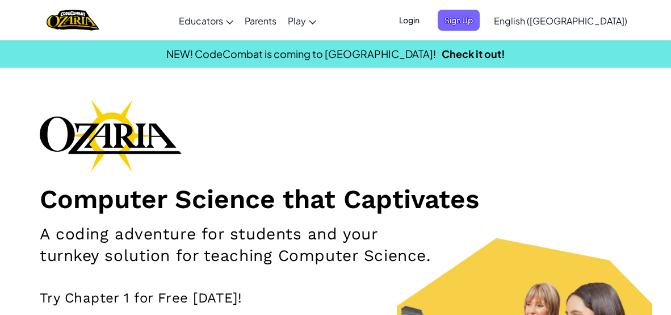  What do you see at coordinates (73, 20) in the screenshot?
I see `a: Ozaria by CodeCombat logo` at bounding box center [73, 20].